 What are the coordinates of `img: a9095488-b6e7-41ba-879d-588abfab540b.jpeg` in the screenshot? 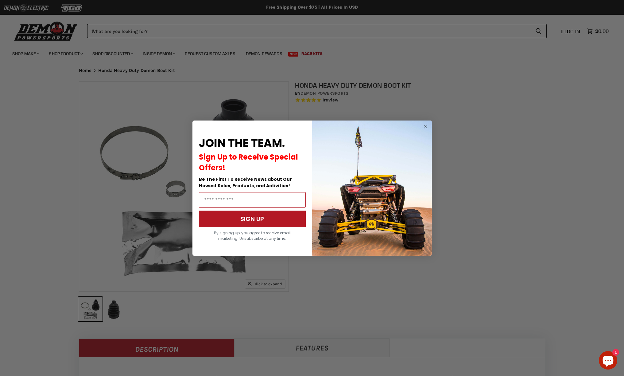 It's located at (372, 188).